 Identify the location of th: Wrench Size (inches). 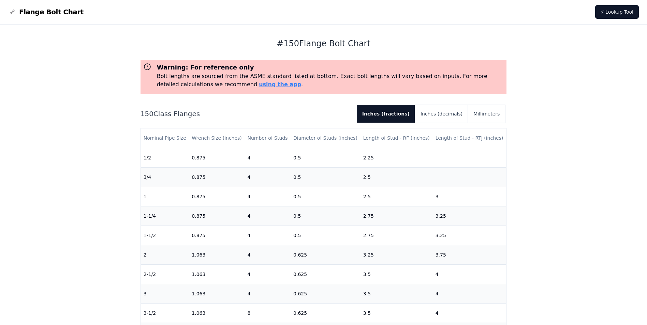
(216, 138).